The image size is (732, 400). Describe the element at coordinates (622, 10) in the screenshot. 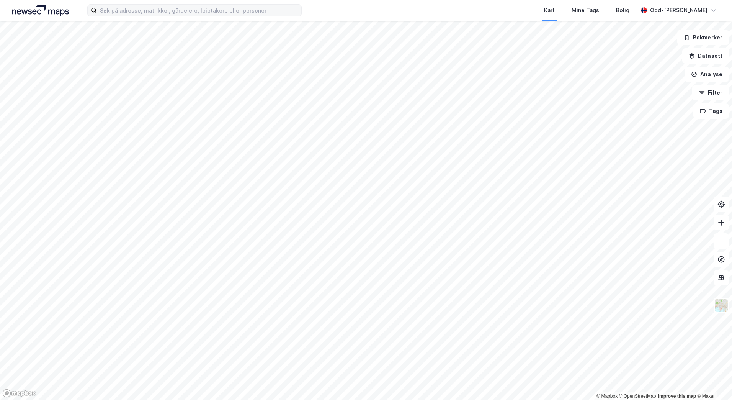

I see `div: Bolig` at that location.